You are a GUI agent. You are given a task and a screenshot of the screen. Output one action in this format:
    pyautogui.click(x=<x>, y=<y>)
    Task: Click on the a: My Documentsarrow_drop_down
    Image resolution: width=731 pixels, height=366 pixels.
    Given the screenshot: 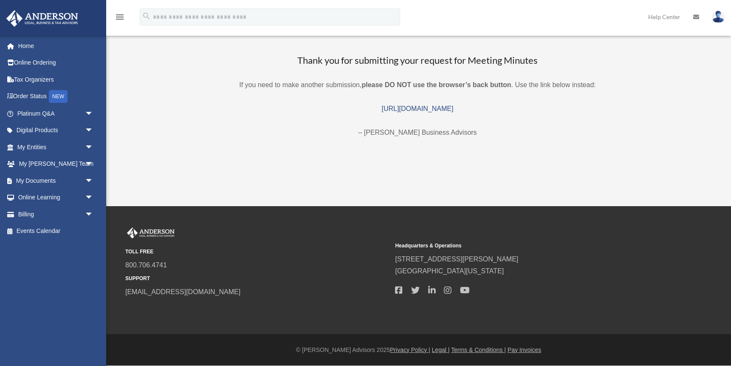 What is the action you would take?
    pyautogui.click(x=56, y=180)
    